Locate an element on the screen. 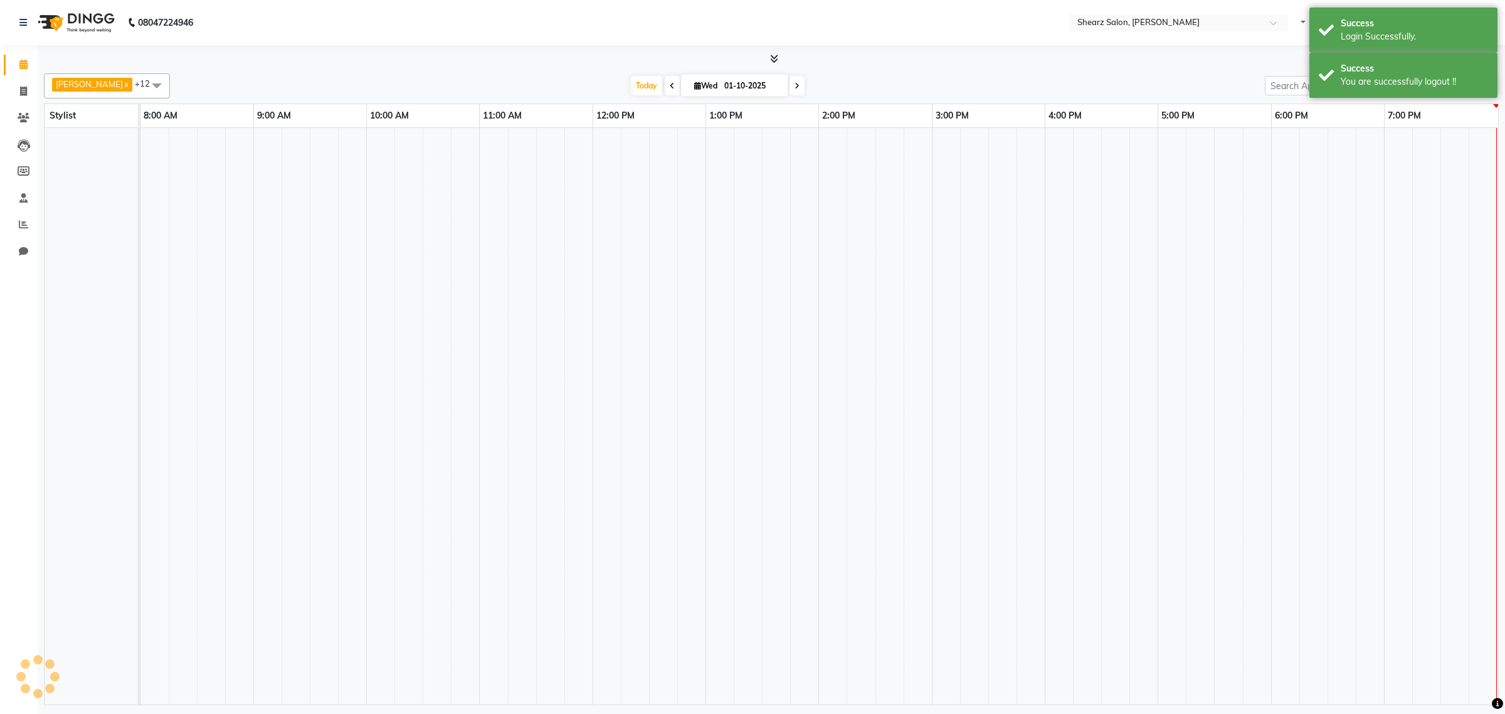 This screenshot has height=714, width=1505. a: 9:00 AM is located at coordinates (274, 115).